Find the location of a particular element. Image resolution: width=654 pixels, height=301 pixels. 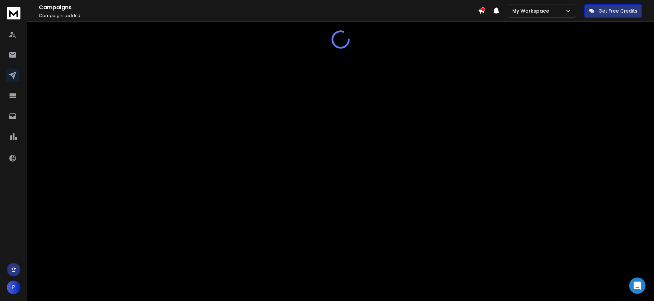

span: P is located at coordinates (14, 287).